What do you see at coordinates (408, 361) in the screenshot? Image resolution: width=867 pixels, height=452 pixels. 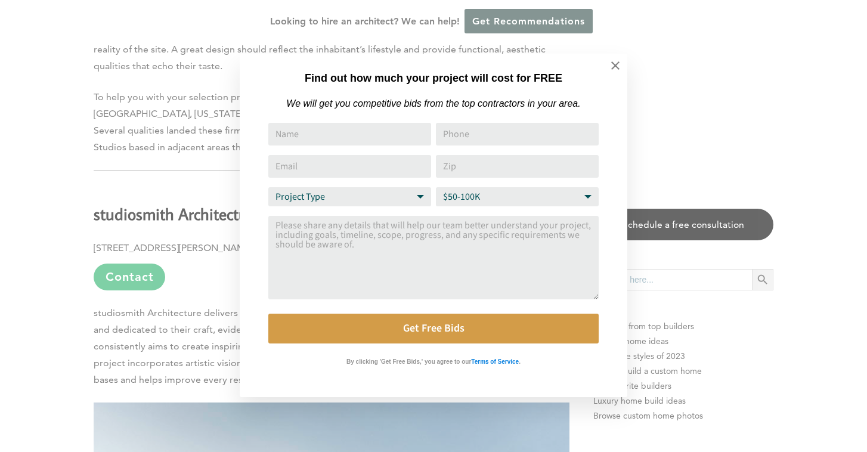 I see `strong: By clicking 'Get Free Bids,' you agree to our` at bounding box center [408, 361].